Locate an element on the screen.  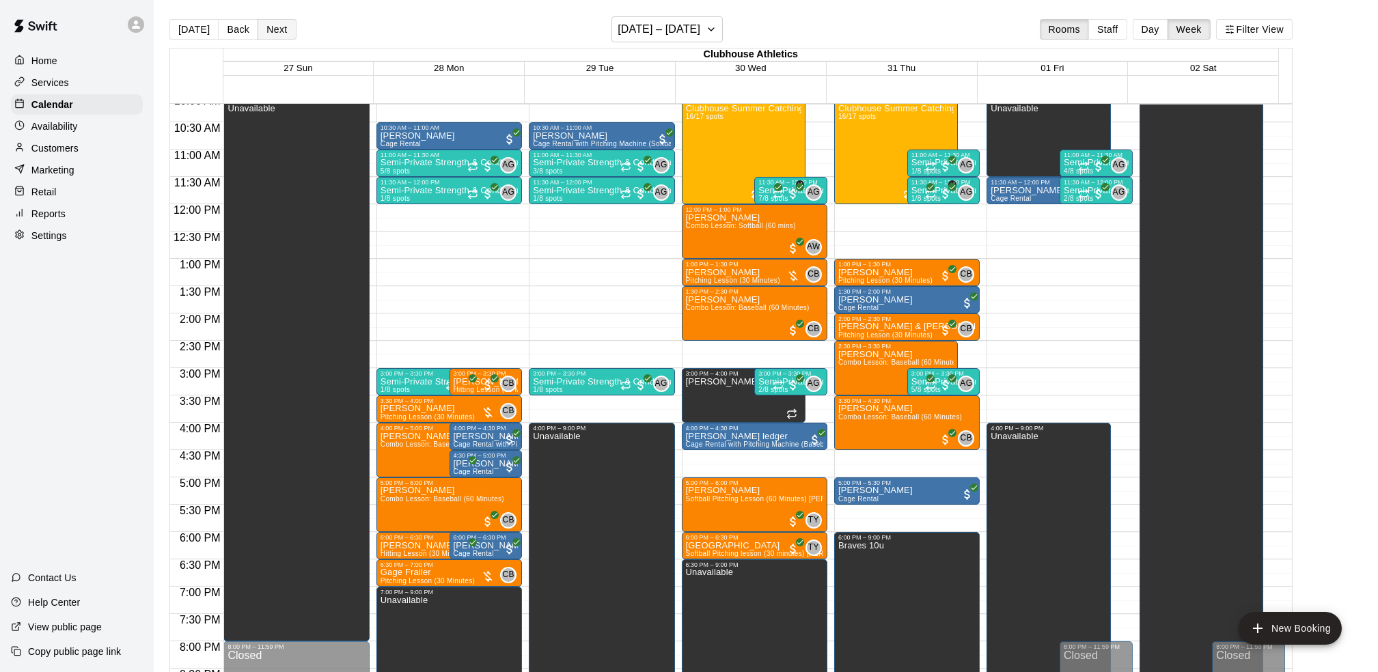
span: 5:00 PM is located at coordinates (200, 483).